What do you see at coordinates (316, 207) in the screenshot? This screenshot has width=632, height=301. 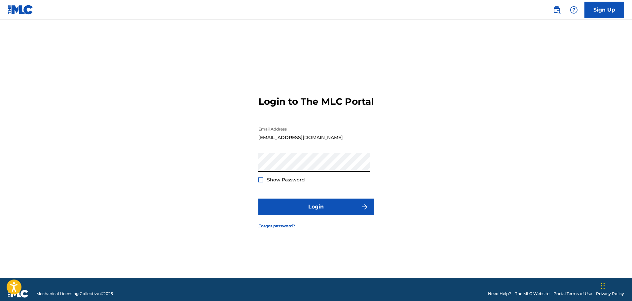 I see `button: Login` at bounding box center [316, 207].